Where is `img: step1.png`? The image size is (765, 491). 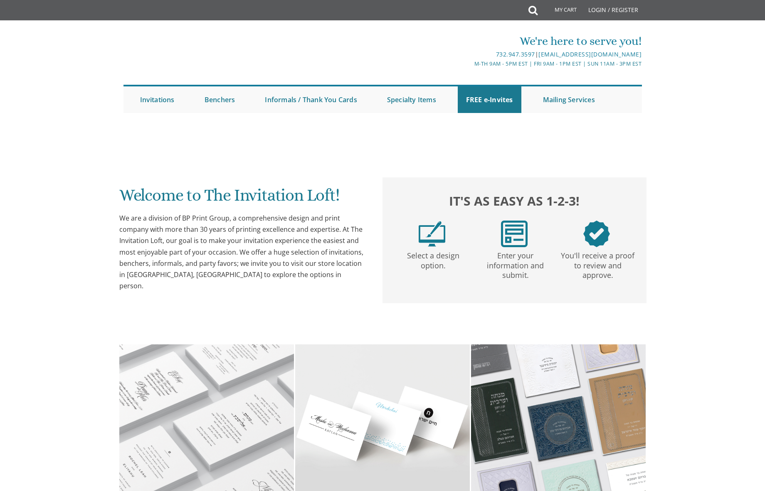
img: step1.png is located at coordinates (432, 234).